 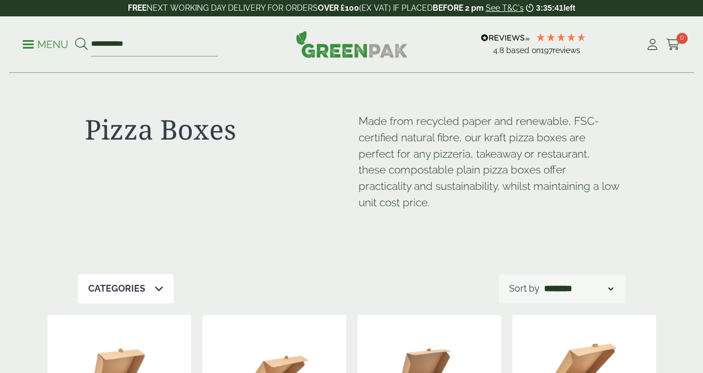 I want to click on span: 0, so click(x=682, y=38).